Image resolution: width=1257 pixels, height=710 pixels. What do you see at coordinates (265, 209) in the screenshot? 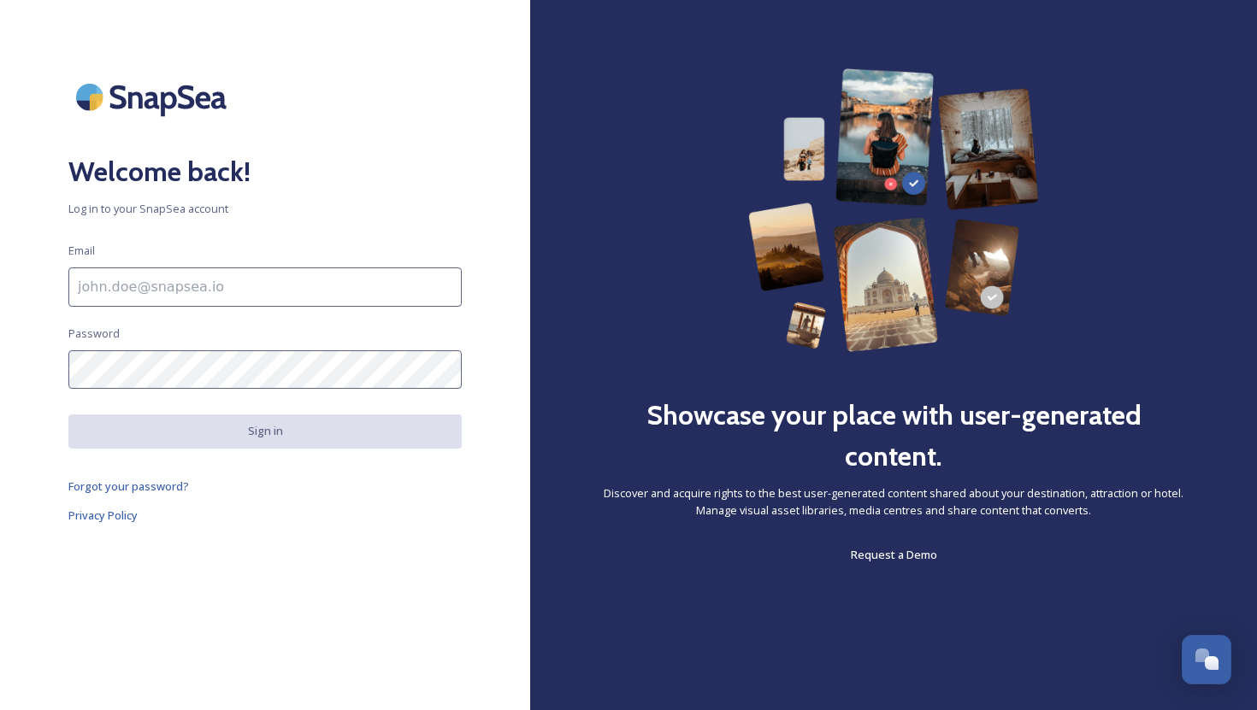
I see `span: Log in to your SnapSea account` at bounding box center [265, 209].